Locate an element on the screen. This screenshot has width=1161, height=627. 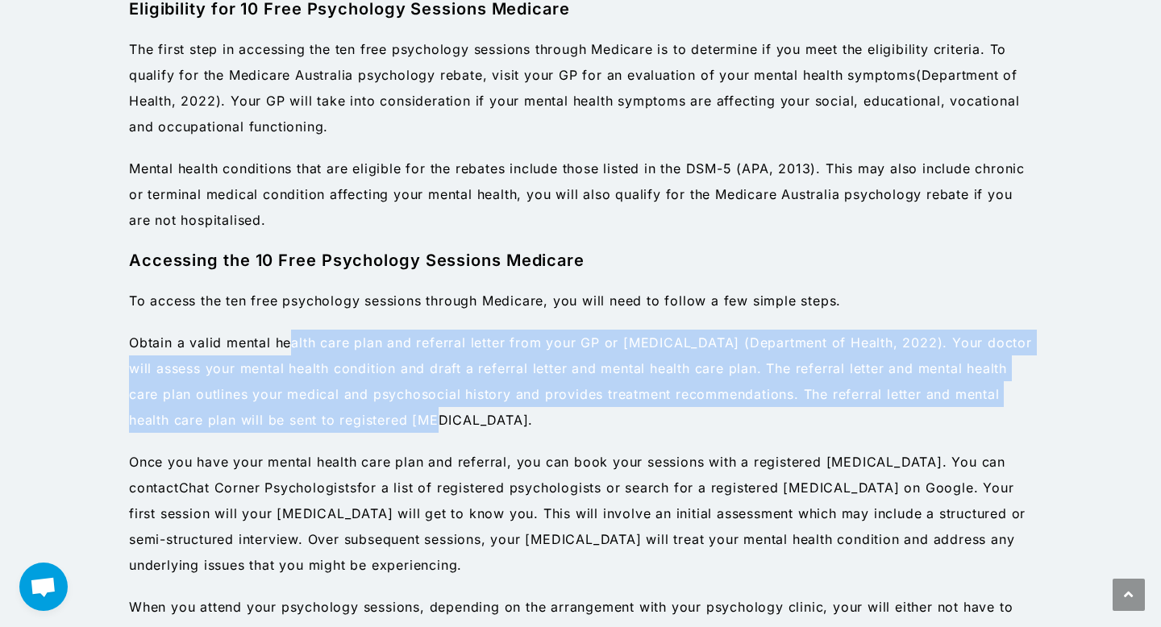
p: Mental health conditions that are eligible for the rebates include those listed in the DSM-5 (A is located at coordinates (580, 194).